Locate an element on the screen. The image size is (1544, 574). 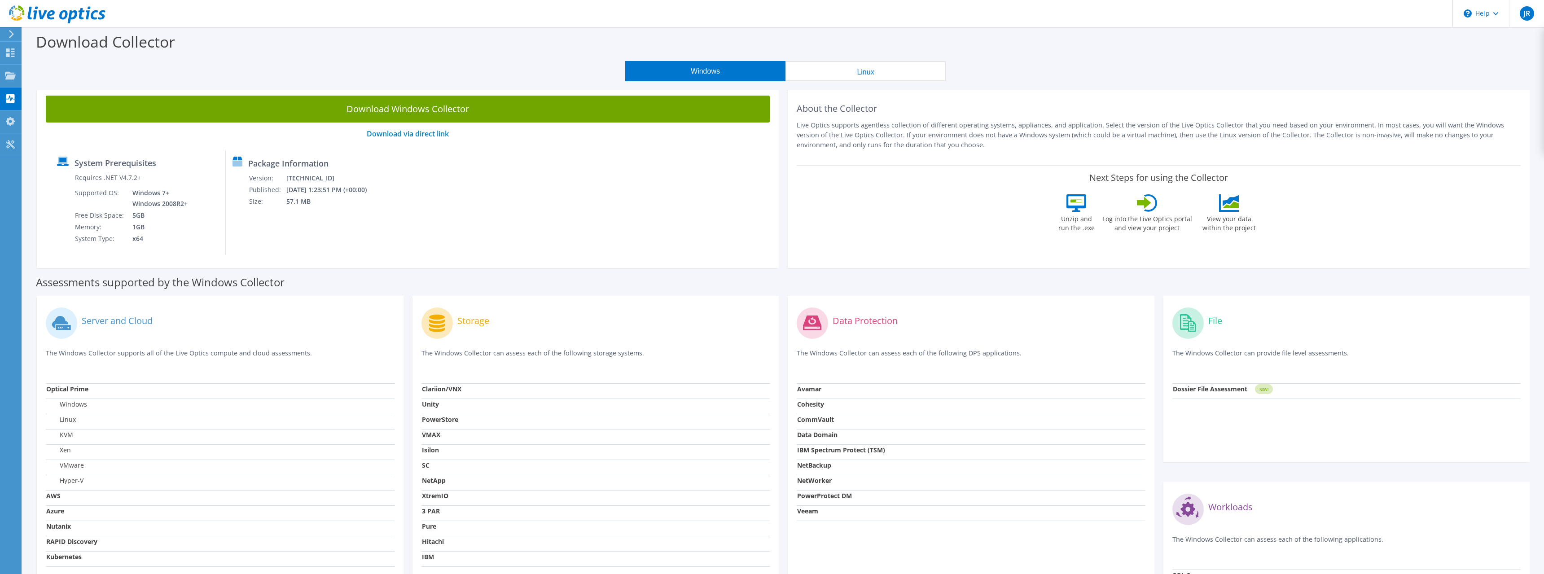
strong: VMAX is located at coordinates (431, 435).